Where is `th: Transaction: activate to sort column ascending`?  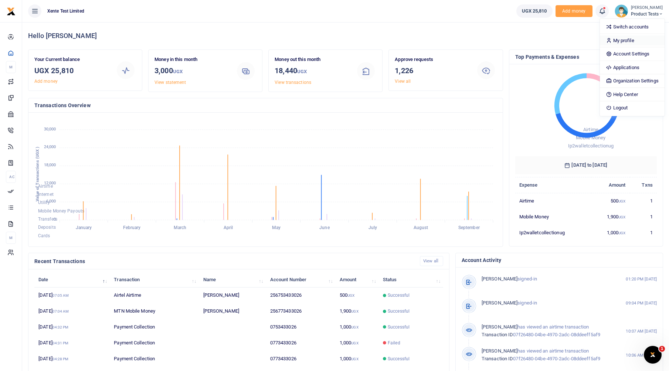 th: Transaction: activate to sort column ascending is located at coordinates (154, 279).